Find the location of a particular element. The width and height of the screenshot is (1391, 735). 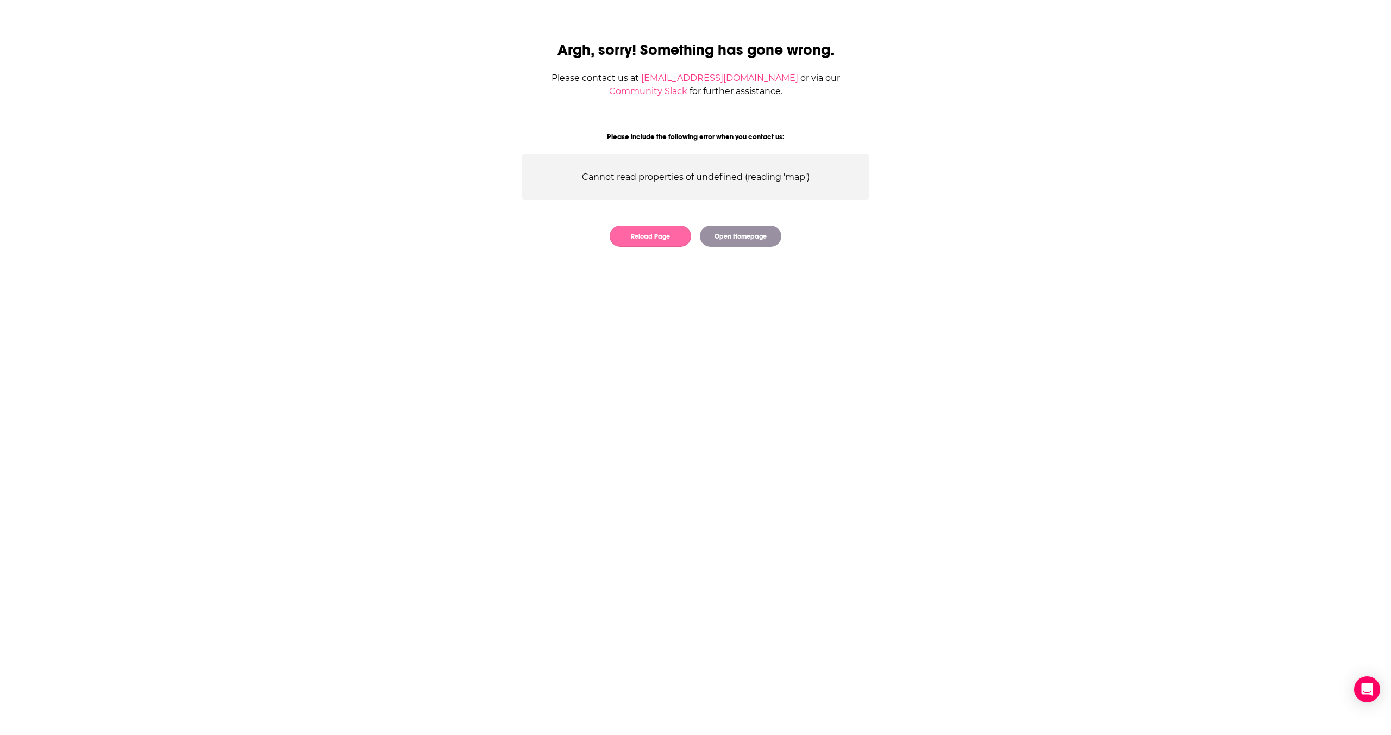

div: Cannot read properties of undefined (reading 'map') is located at coordinates (696, 177).